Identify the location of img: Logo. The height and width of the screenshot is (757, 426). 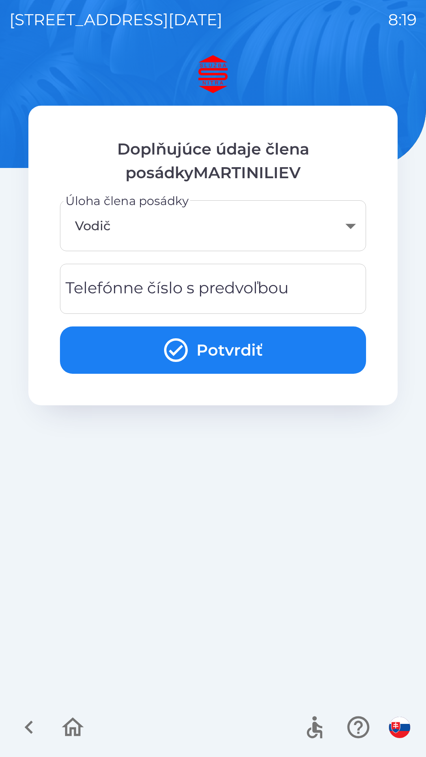
(213, 74).